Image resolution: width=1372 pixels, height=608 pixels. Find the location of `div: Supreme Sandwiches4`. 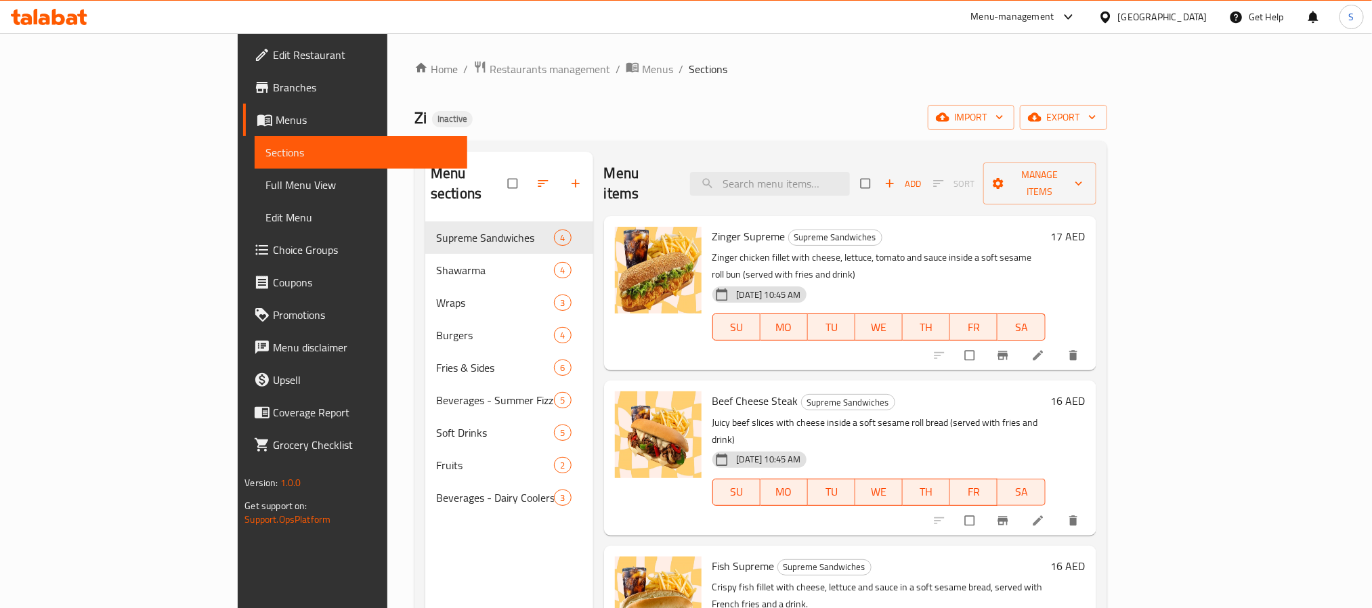

div: Supreme Sandwiches4 is located at coordinates (509, 238).